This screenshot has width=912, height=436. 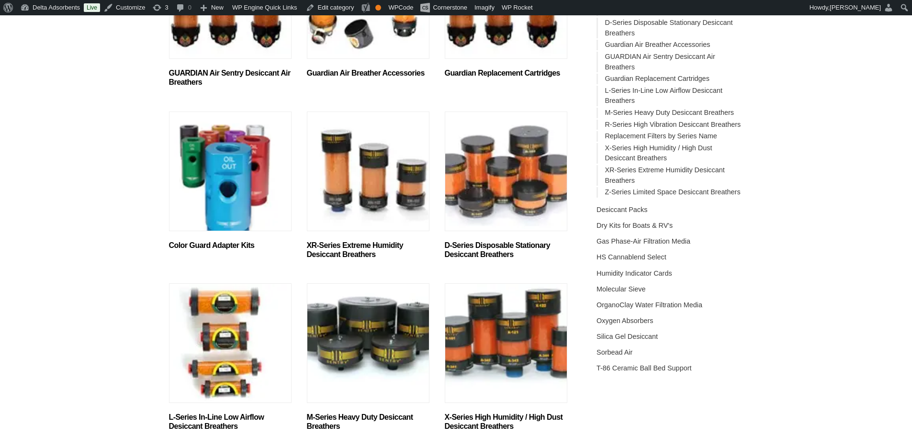 What do you see at coordinates (663, 96) in the screenshot?
I see `a: L-Series In-Line Low Airflow Desiccant Breathers` at bounding box center [663, 96].